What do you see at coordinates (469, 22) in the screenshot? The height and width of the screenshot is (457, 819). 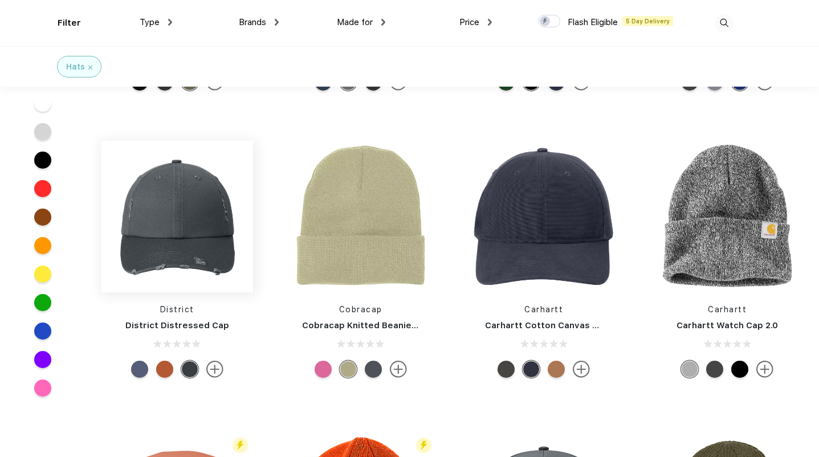 I see `span: Price` at bounding box center [469, 22].